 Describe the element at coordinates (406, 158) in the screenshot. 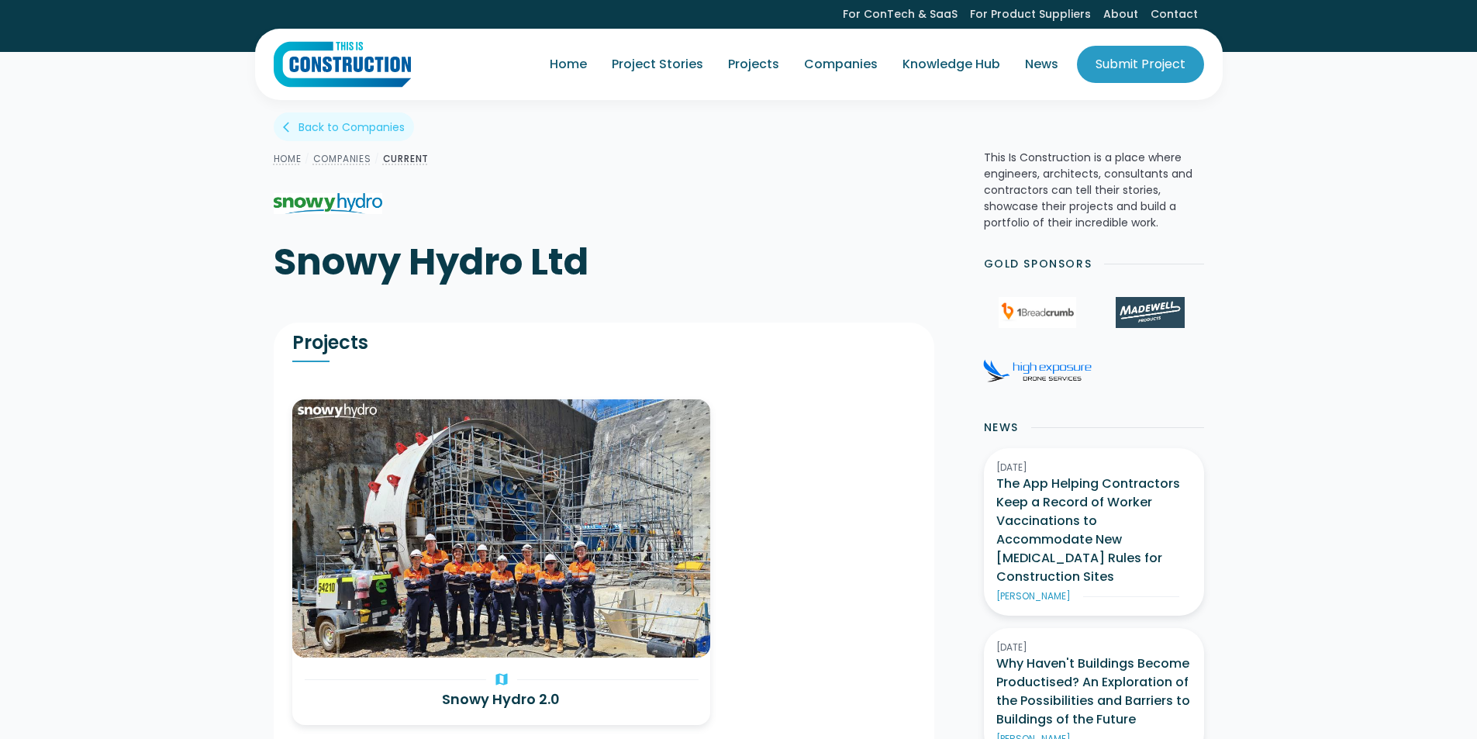

I see `a: Current` at that location.